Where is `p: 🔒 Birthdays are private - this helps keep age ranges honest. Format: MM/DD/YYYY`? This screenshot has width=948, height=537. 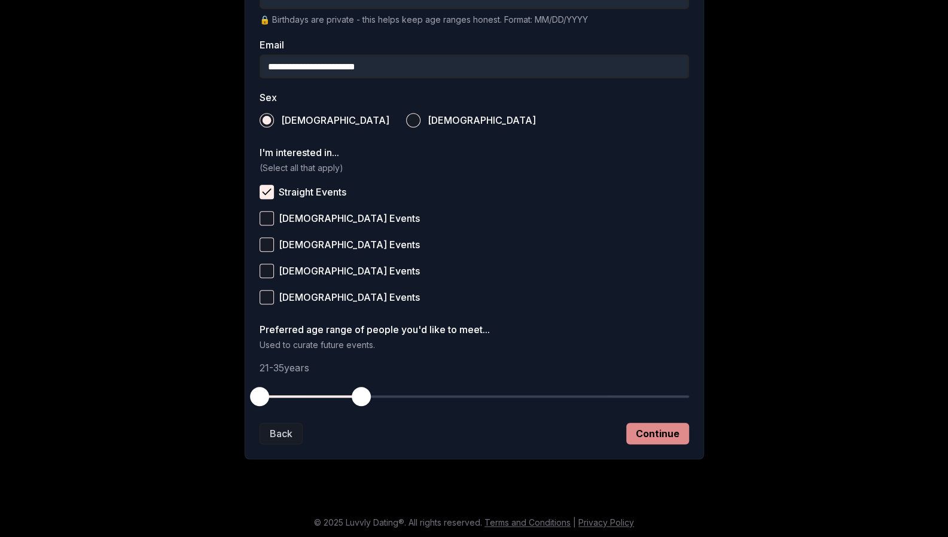
p: 🔒 Birthdays are private - this helps keep age ranges honest. Format: MM/DD/YYYY is located at coordinates (474, 20).